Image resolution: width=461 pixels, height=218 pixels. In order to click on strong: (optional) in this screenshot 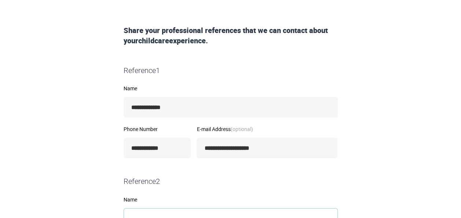, I will do `click(241, 129)`.